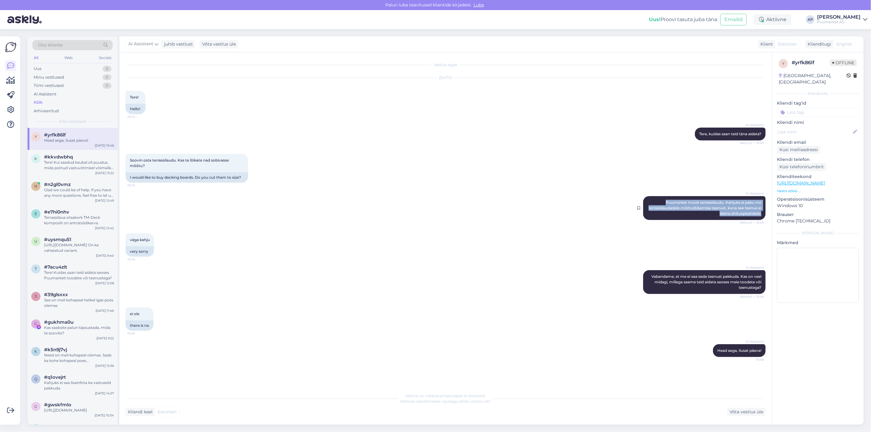  What do you see at coordinates (445, 396) in the screenshot?
I see `span: Vestlus on määratud kasutajale AI Assistent` at bounding box center [445, 396].